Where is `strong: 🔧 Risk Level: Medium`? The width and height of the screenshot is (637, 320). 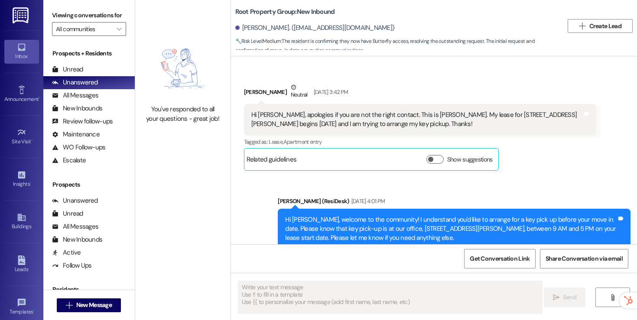
strong: 🔧 Risk Level: Medium is located at coordinates (258, 41).